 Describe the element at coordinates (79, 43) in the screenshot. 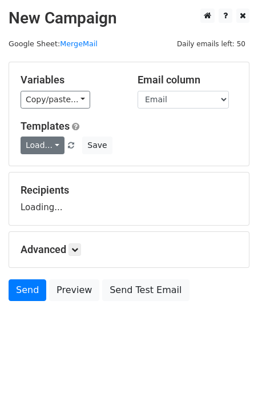

I see `a: MergeMail` at that location.